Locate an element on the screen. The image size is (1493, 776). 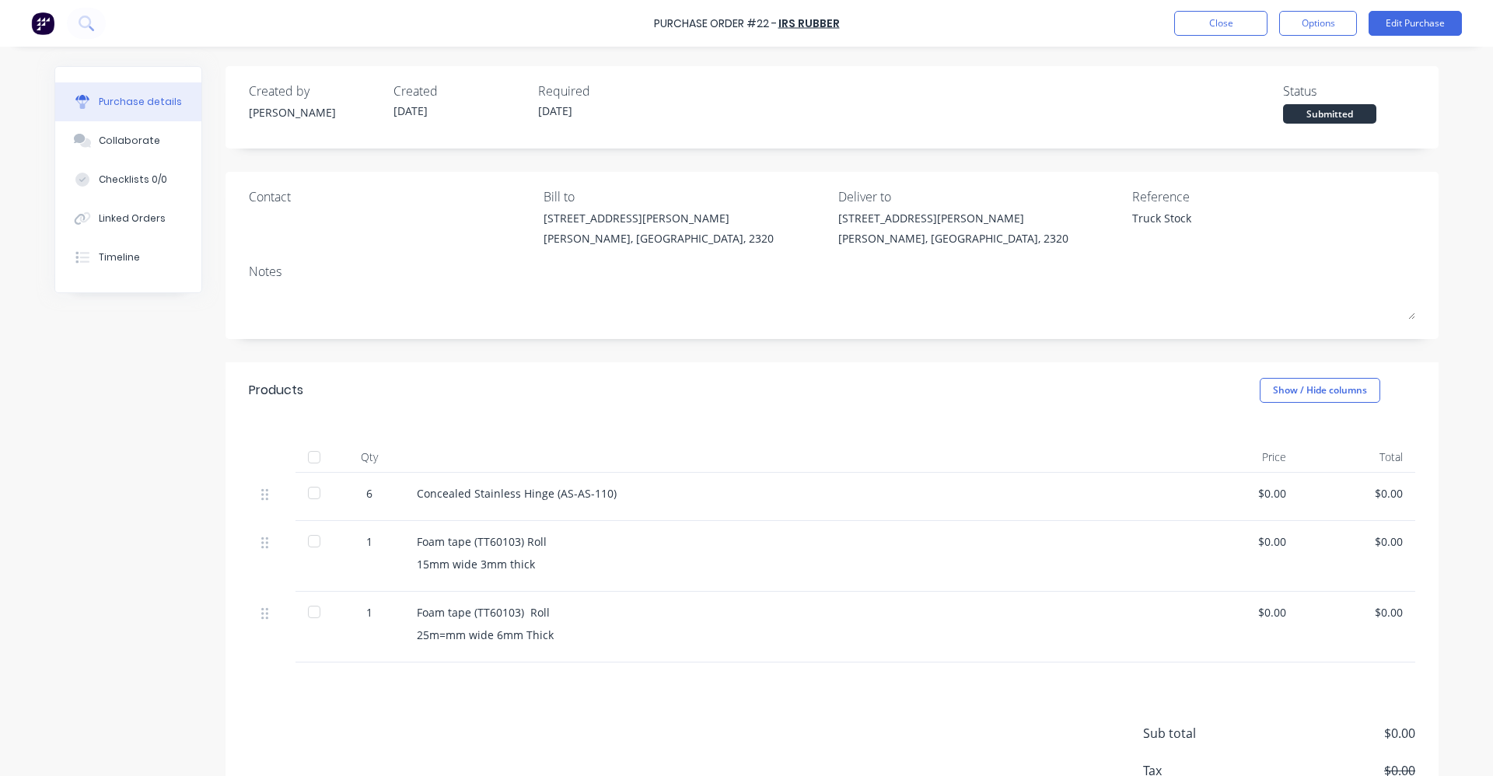
button: Edit Purchase is located at coordinates (1415, 23).